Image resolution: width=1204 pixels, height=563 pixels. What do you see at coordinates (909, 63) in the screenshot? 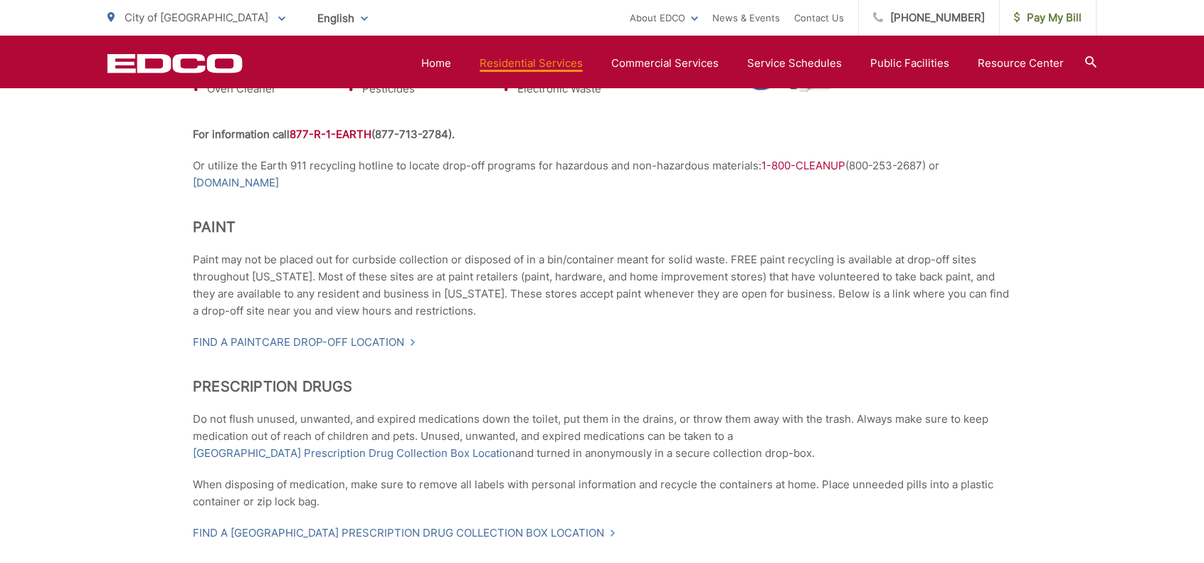
I see `a: Public Facilities` at bounding box center [909, 63].